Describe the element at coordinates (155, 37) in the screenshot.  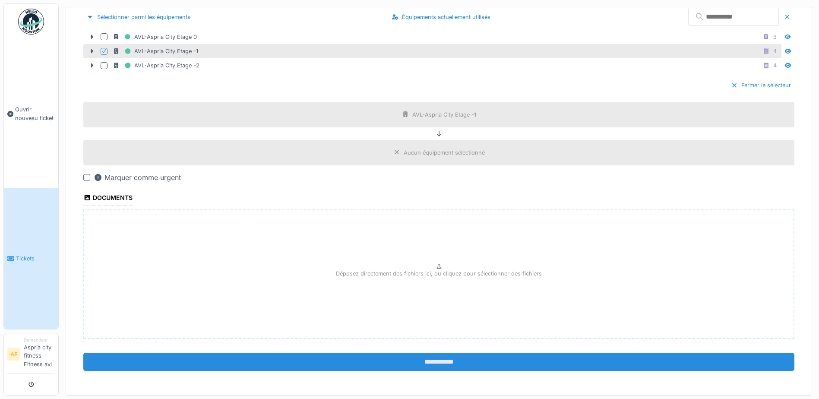
I see `div: AVL-Aspria City Etage 0` at that location.